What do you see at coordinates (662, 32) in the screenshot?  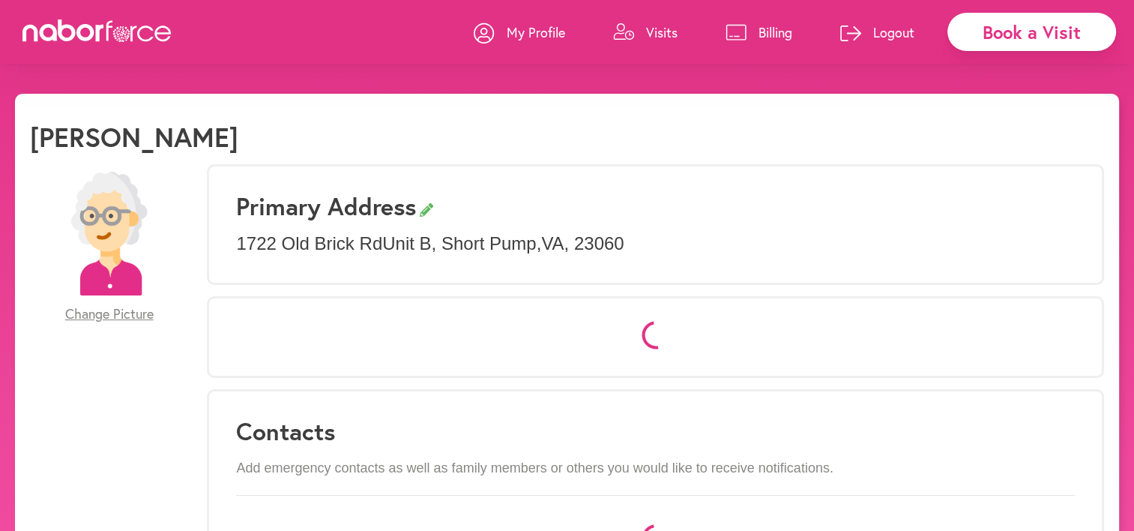 I see `p: Visits` at bounding box center [662, 32].